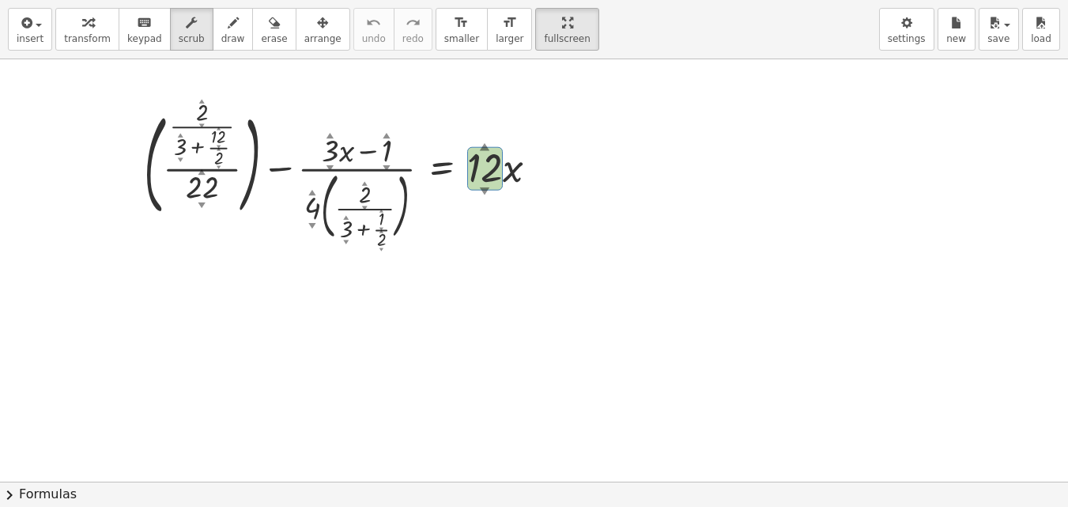  What do you see at coordinates (273, 29) in the screenshot?
I see `button: erase` at bounding box center [273, 29].